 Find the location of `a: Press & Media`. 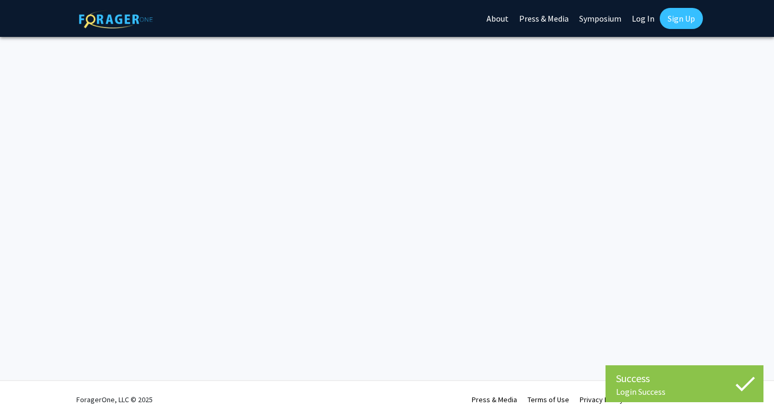

a: Press & Media is located at coordinates (494, 399).